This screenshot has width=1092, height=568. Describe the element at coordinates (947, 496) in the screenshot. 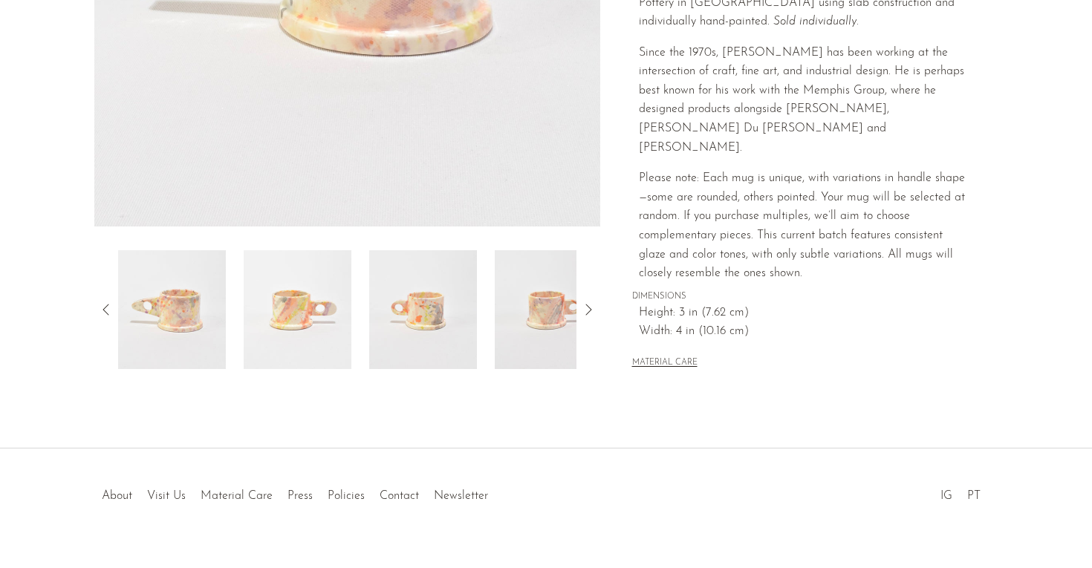

I see `a: IG` at that location.